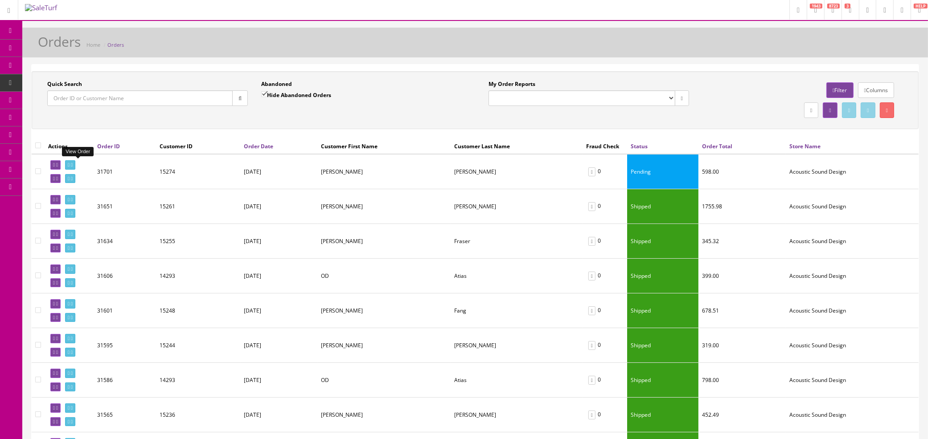  I want to click on td: 31651, so click(125, 207).